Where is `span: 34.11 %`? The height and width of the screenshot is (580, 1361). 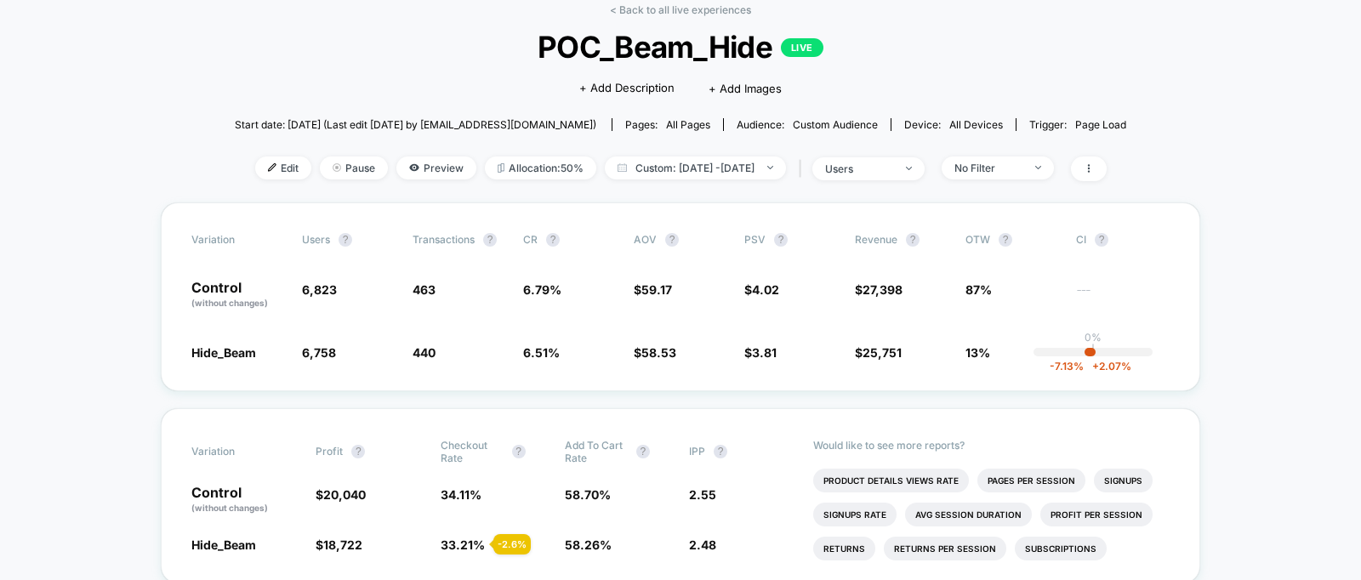 span: 34.11 % is located at coordinates (461, 494).